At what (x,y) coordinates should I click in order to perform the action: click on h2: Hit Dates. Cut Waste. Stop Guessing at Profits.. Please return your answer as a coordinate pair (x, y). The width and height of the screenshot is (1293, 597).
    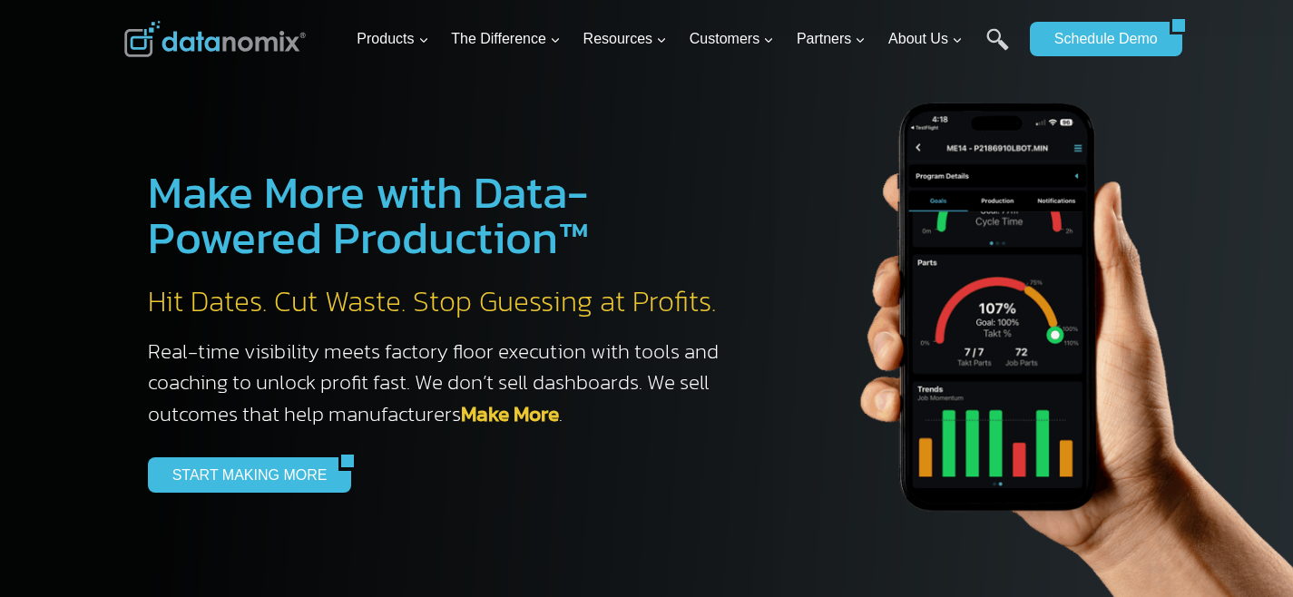
    Looking at the image, I should click on (443, 302).